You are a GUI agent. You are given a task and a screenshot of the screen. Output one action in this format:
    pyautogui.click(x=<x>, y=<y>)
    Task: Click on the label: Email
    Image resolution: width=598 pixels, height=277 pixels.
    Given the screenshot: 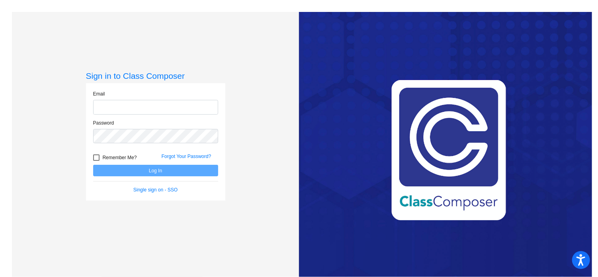 What is the action you would take?
    pyautogui.click(x=99, y=94)
    